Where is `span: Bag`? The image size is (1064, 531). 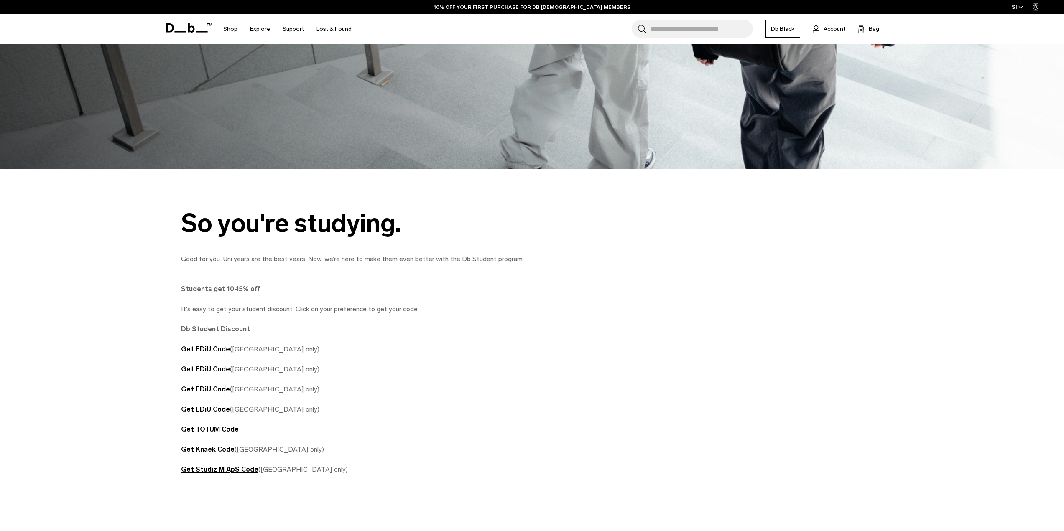 span: Bag is located at coordinates (874, 29).